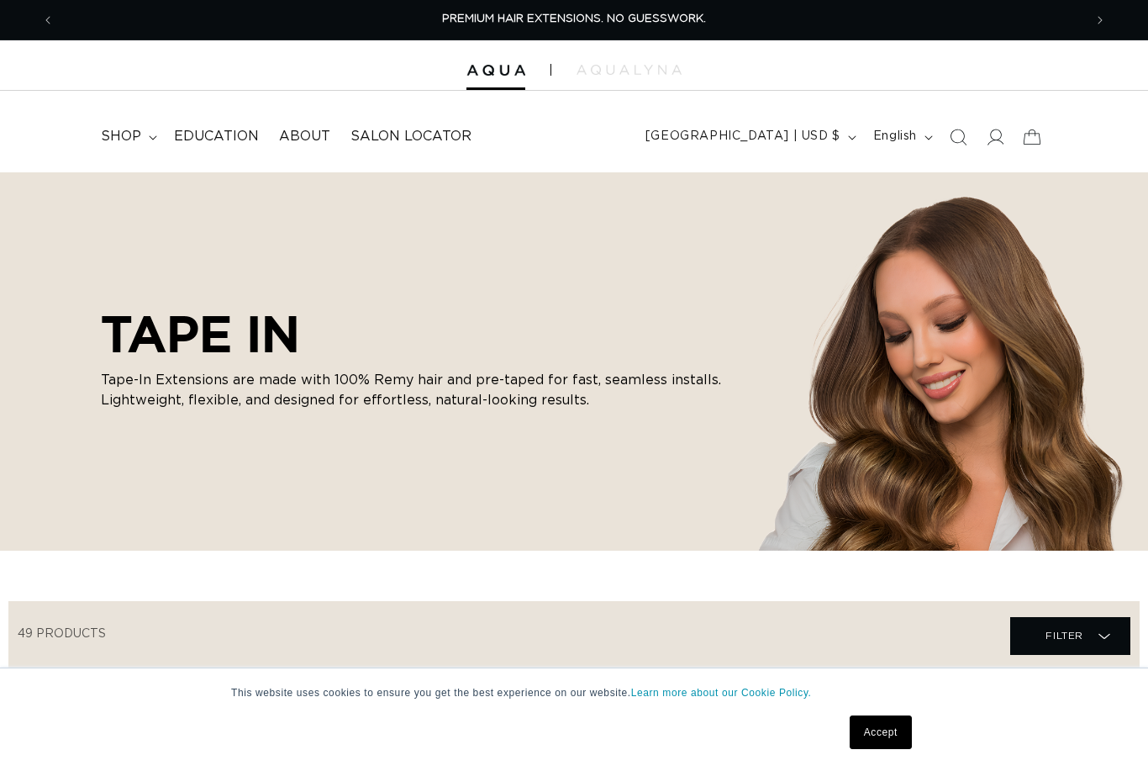  Describe the element at coordinates (574, 693) in the screenshot. I see `p: This website uses cookies to ensure you get the best experience on our website.` at that location.